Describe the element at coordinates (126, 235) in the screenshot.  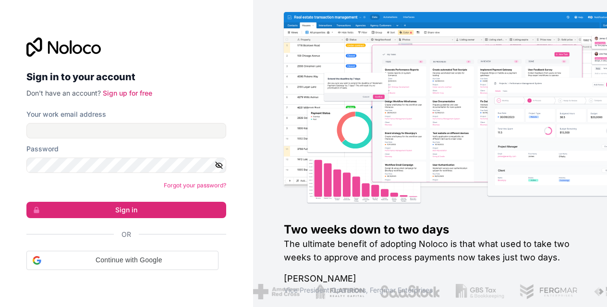
I see `span: Or` at that location.